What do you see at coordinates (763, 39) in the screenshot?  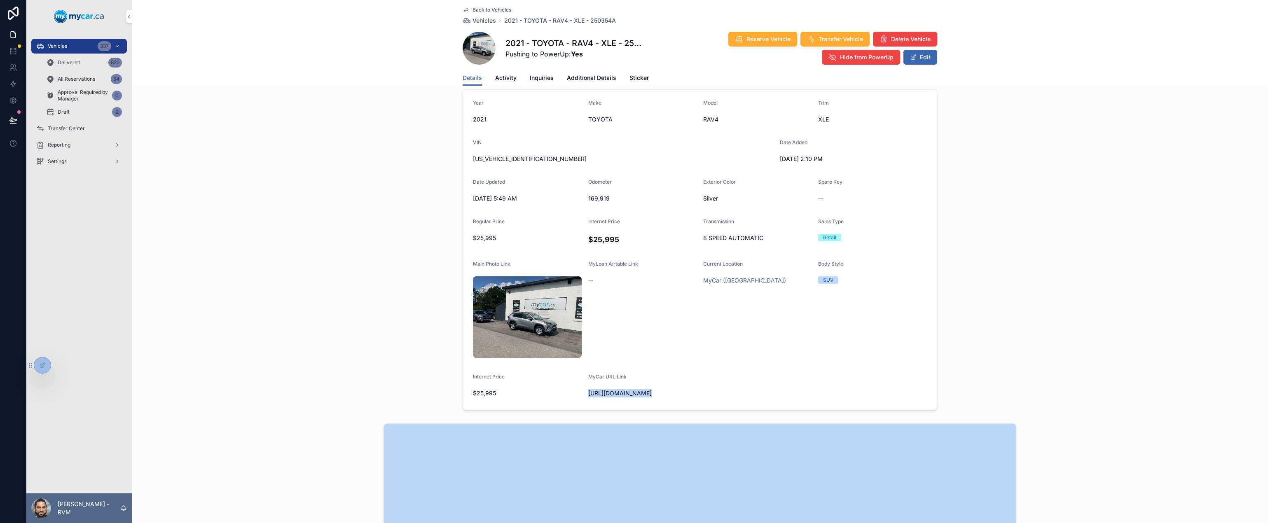 I see `button: Reserve Vehicle` at bounding box center [763, 39].